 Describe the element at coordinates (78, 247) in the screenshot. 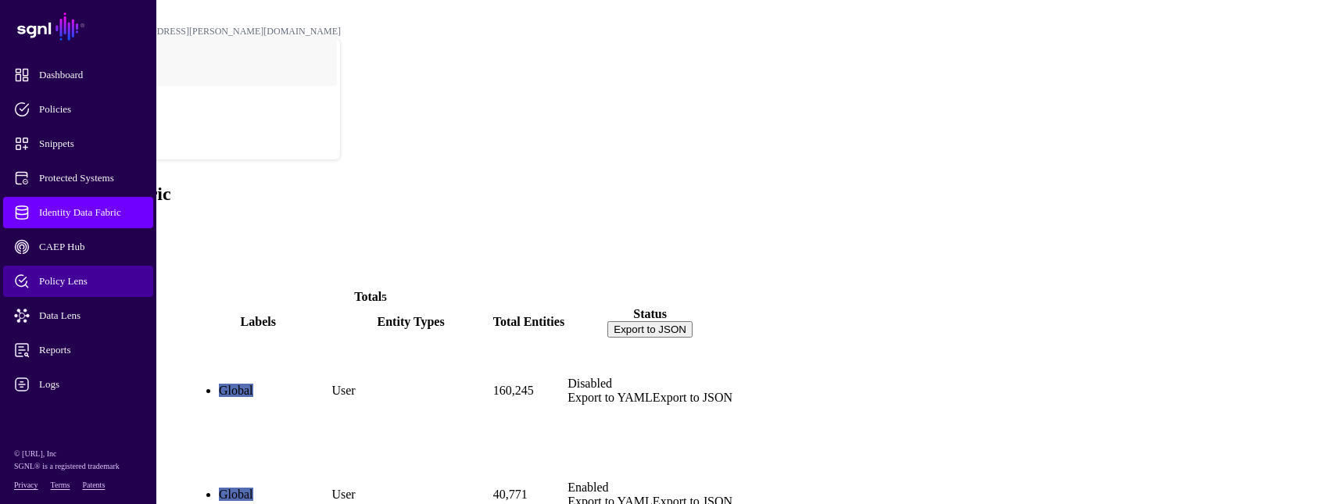

I see `a: CAEP Hub` at that location.